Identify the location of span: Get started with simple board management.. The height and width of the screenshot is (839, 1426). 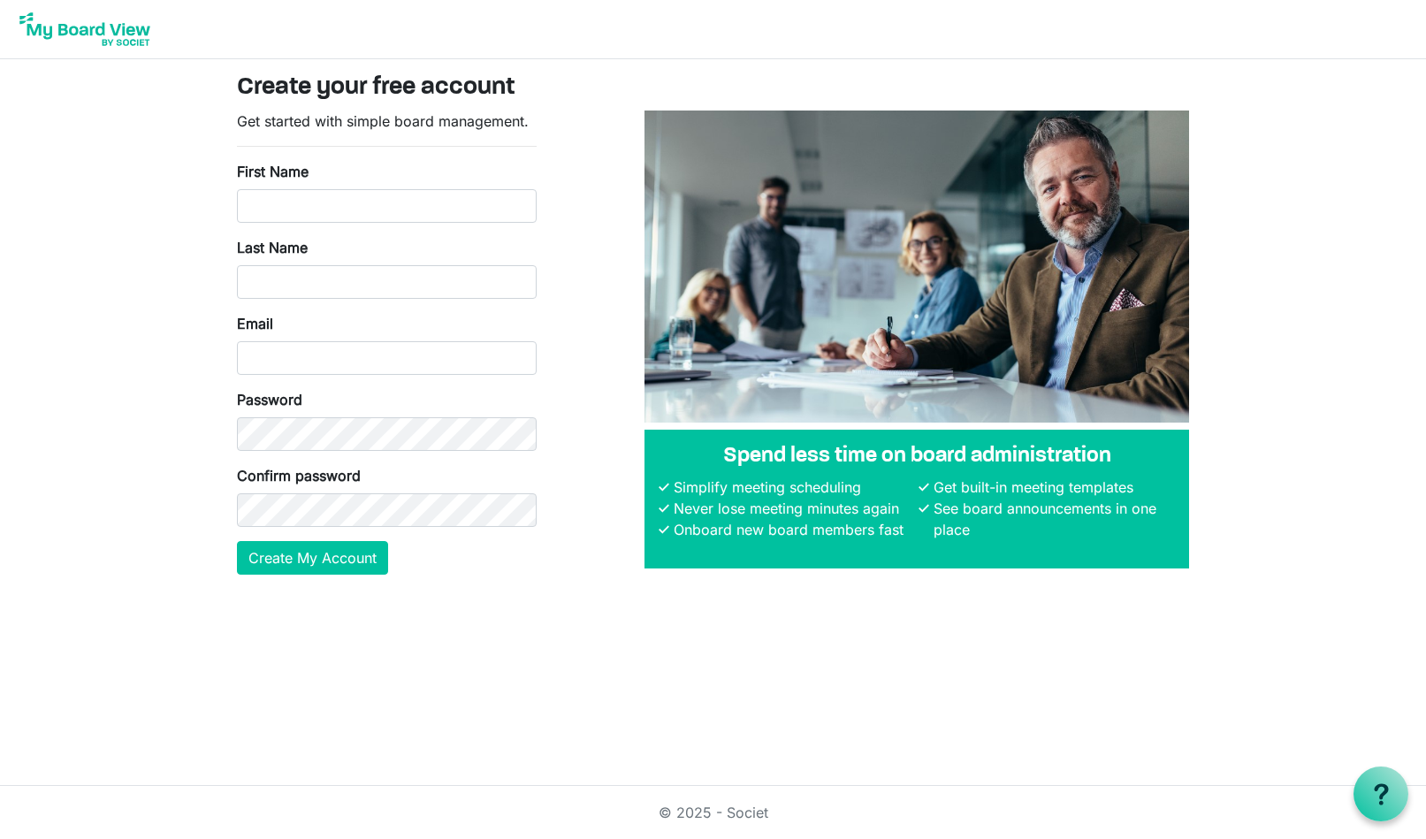
(383, 121).